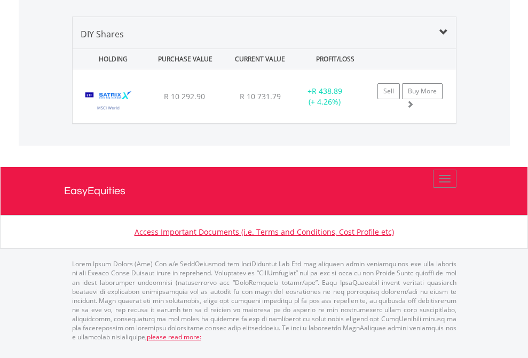 This screenshot has height=358, width=528. What do you see at coordinates (264, 191) in the screenshot?
I see `div: EasyEquities` at bounding box center [264, 191].